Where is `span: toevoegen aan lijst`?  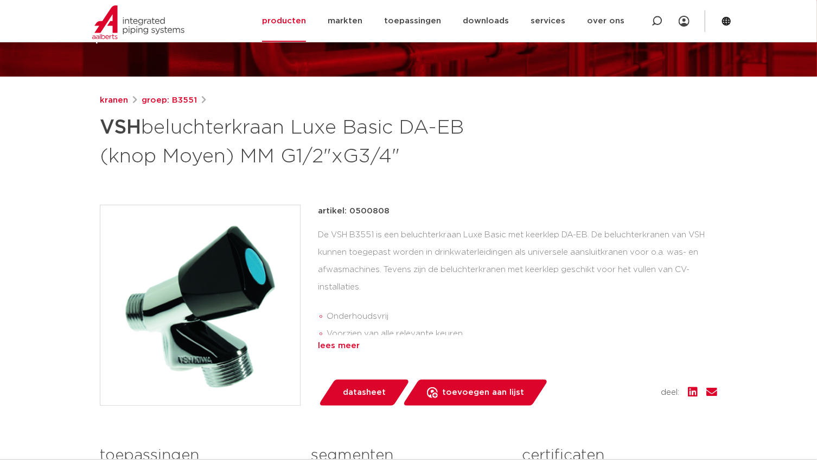 span: toevoegen aan lijst is located at coordinates (483, 392).